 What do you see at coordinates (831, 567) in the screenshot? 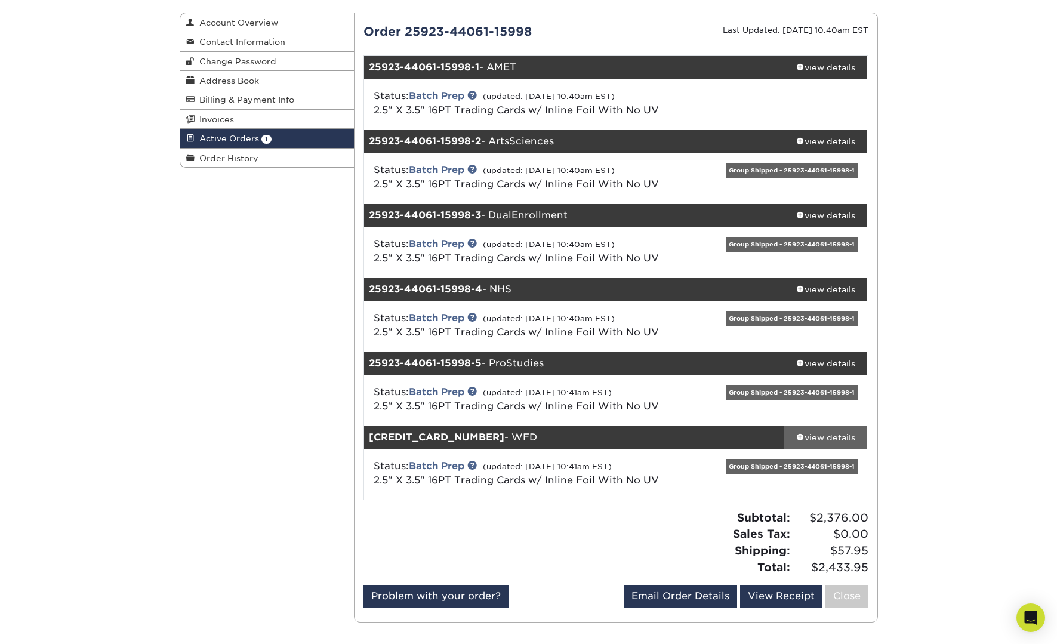
I see `span: $2,433.95` at bounding box center [831, 567].